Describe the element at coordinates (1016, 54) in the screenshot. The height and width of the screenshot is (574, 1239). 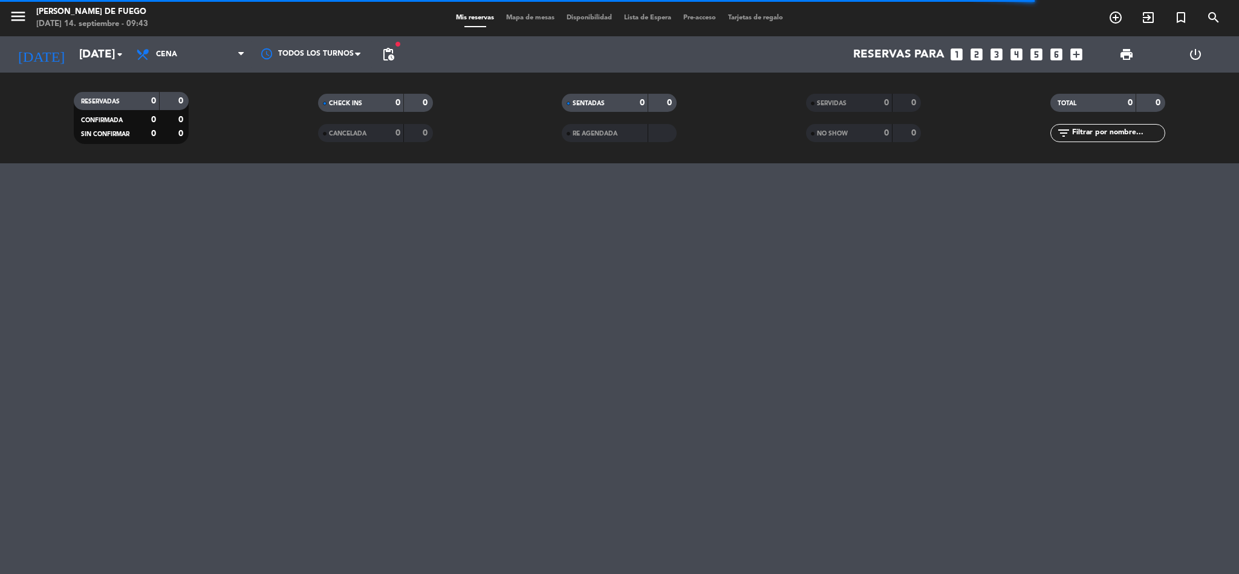
I see `i: looks_4` at that location.